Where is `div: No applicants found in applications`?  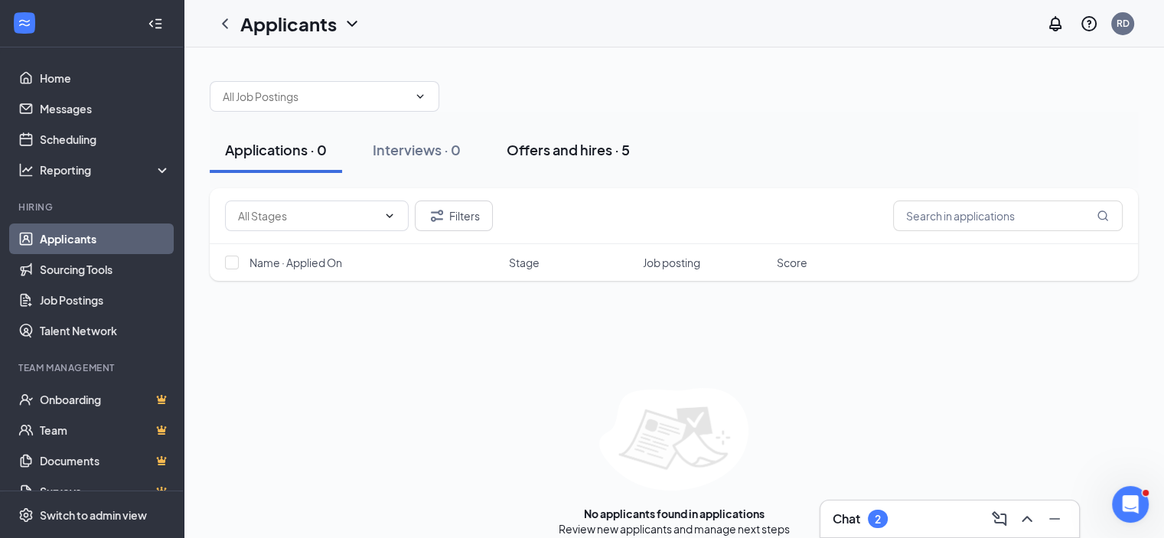
div: No applicants found in applications is located at coordinates (674, 514).